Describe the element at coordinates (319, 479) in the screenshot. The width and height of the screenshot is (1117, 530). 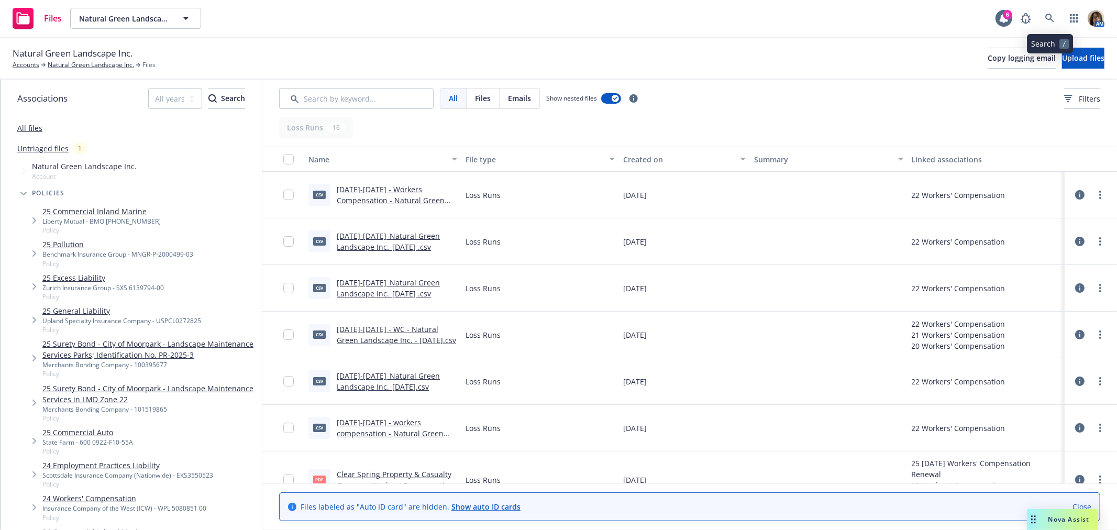
I see `span: pdf` at that location.